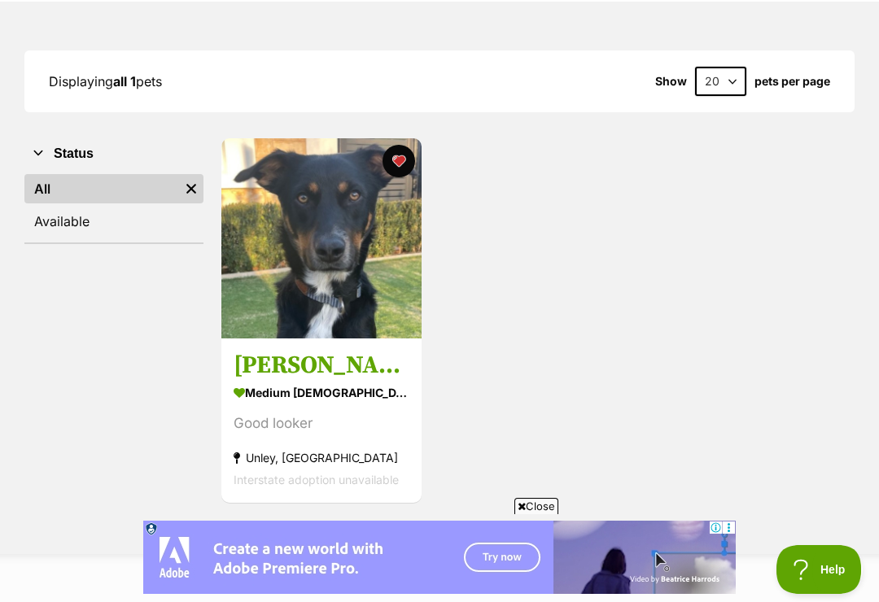 Image resolution: width=879 pixels, height=602 pixels. What do you see at coordinates (399, 161) in the screenshot?
I see `button: favourite` at bounding box center [399, 161].